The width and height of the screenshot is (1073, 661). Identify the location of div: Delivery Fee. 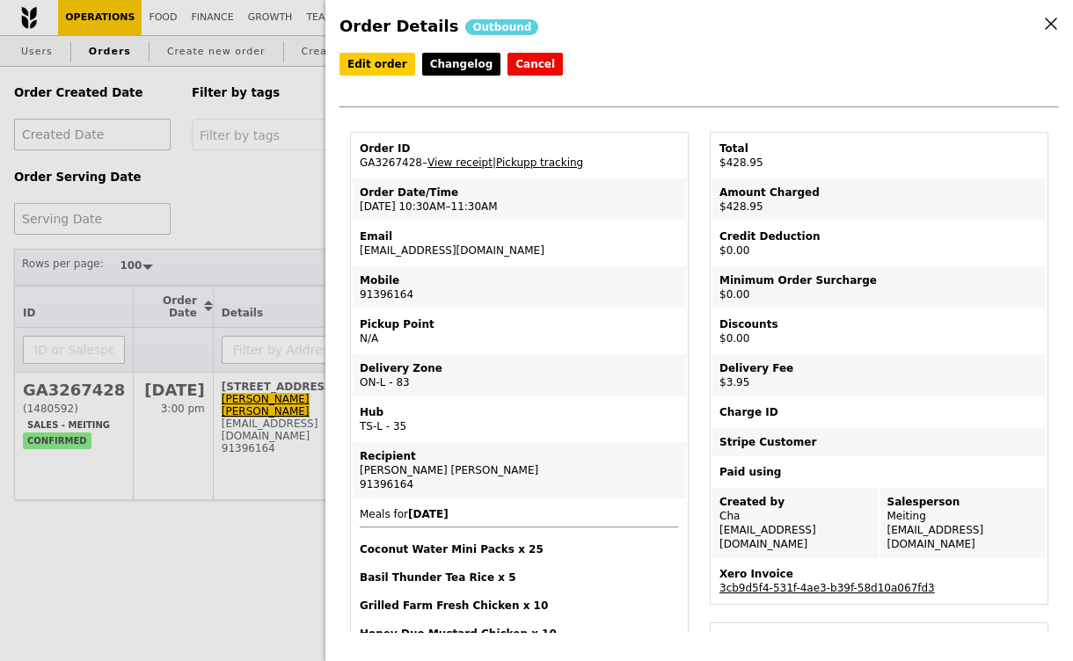
(878, 368).